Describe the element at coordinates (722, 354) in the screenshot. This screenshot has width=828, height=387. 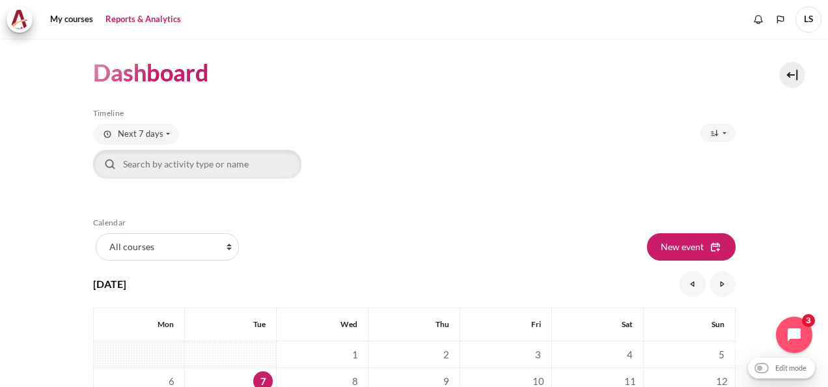
I see `span: 5` at that location.